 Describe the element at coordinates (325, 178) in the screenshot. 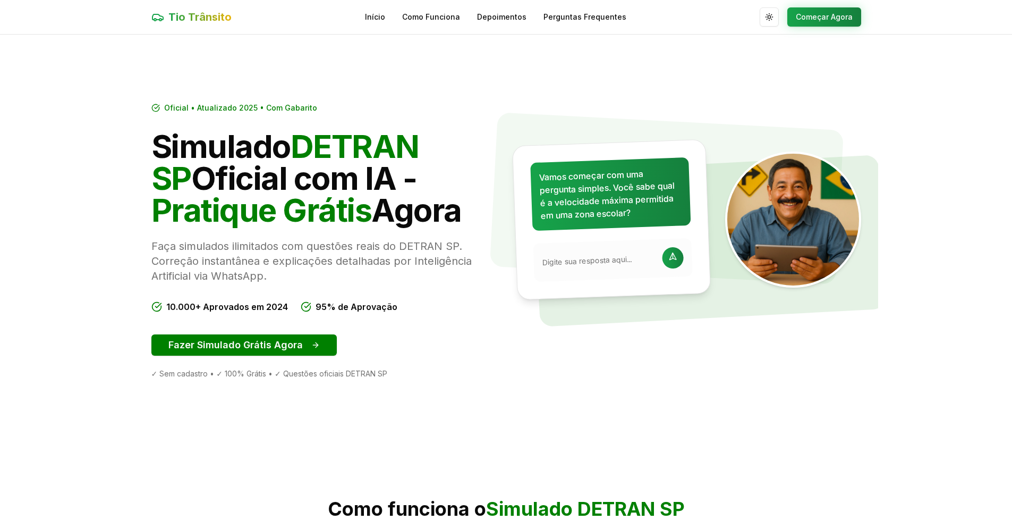

I see `h1: Simulado Oficial com IA - Agora` at that location.